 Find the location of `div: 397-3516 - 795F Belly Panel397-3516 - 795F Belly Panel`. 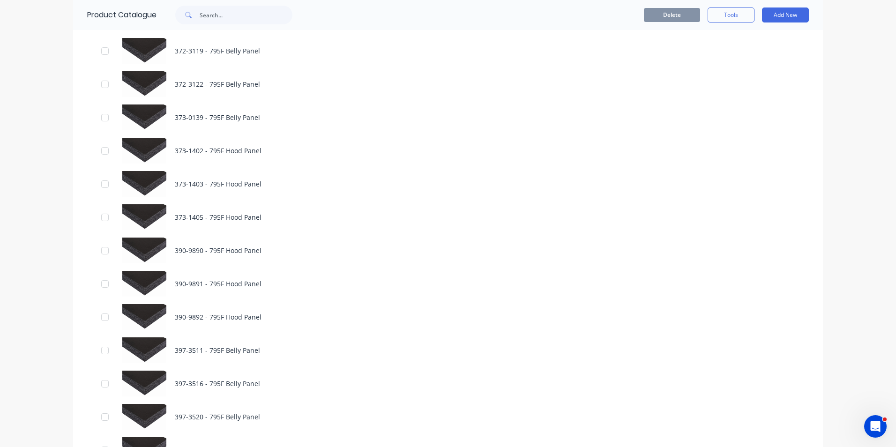

div: 397-3516 - 795F Belly Panel397-3516 - 795F Belly Panel is located at coordinates (448, 383).